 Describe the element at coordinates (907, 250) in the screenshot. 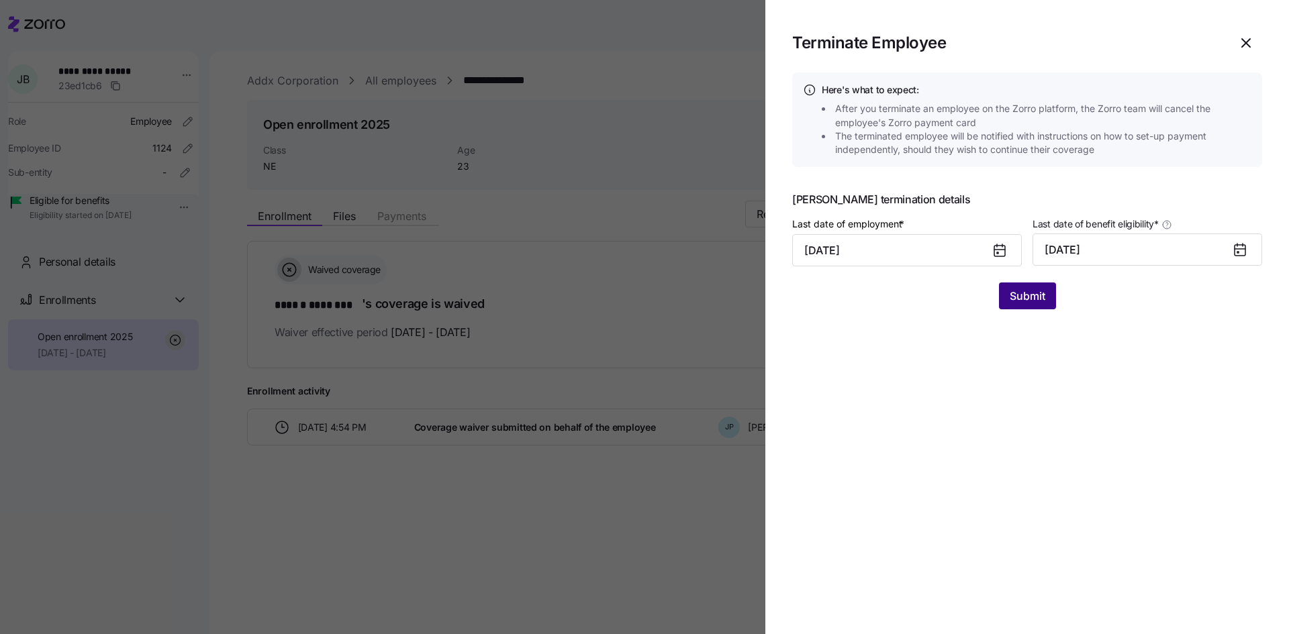

I see `input: MM/DD/YYYY` at that location.